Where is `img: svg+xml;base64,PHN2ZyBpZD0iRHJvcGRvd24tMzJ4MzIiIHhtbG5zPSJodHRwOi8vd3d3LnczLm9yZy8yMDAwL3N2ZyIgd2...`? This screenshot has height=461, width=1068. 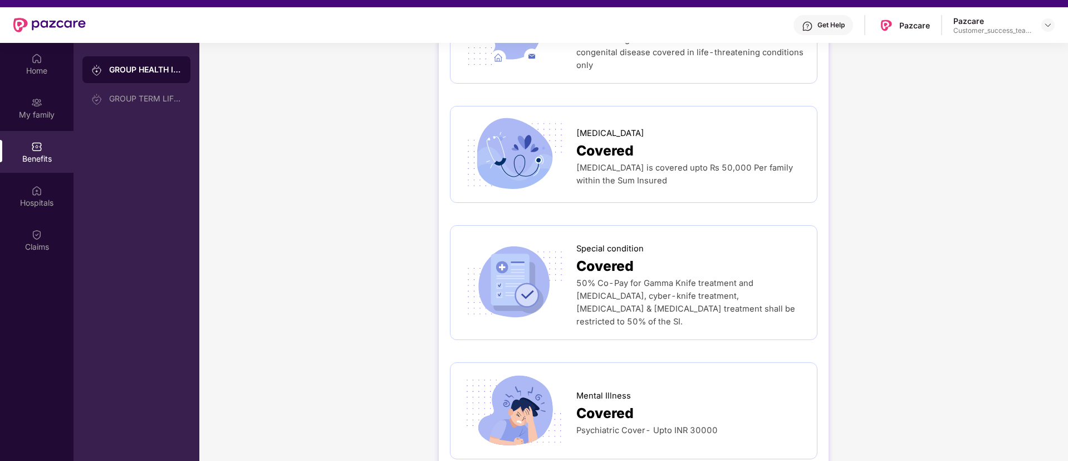 img: svg+xml;base64,PHN2ZyBpZD0iRHJvcGRvd24tMzJ4MzIiIHhtbG5zPSJodHRwOi8vd3d3LnczLm9yZy8yMDAwL3N2ZyIgd2... is located at coordinates (1048, 25).